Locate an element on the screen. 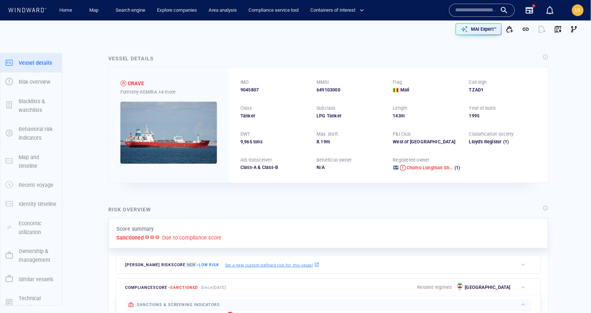 Image resolution: width=591 pixels, height=313 pixels. button: Home is located at coordinates (66, 10).